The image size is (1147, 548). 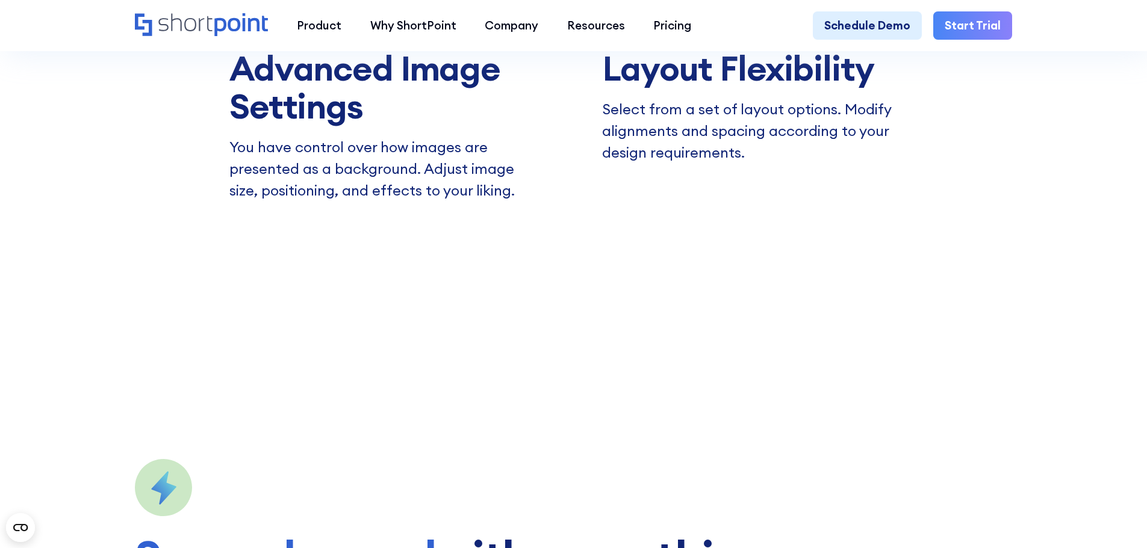 What do you see at coordinates (672, 26) in the screenshot?
I see `a: Pricing` at bounding box center [672, 26].